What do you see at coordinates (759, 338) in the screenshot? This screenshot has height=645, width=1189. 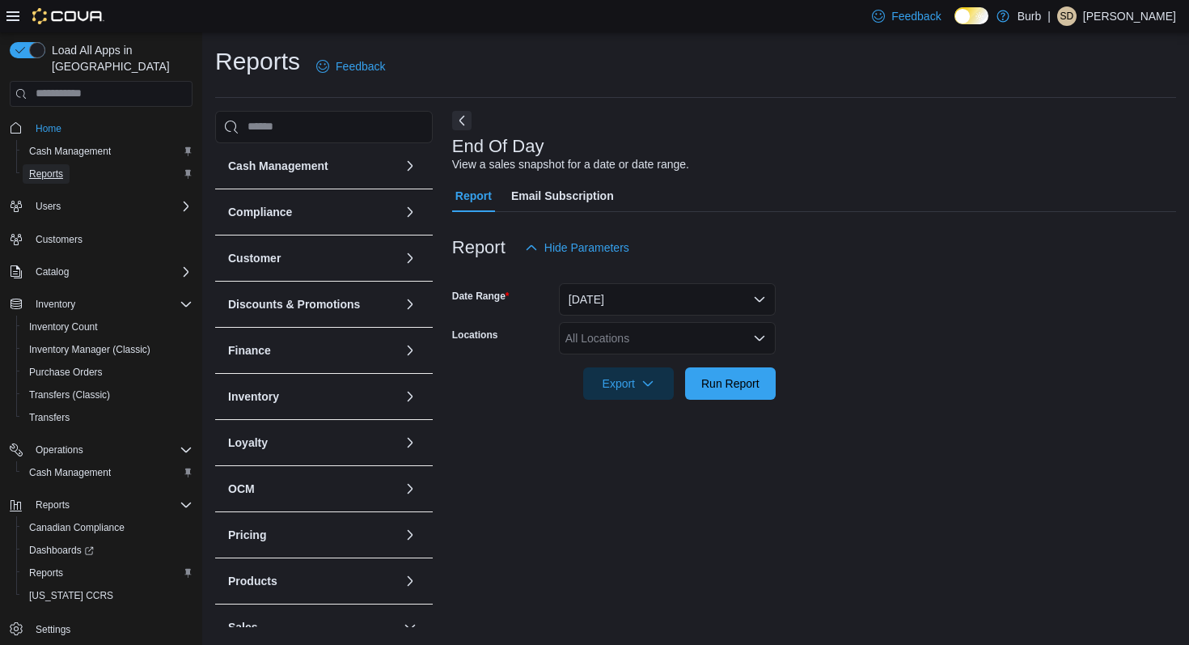 I see `button: Open list of options` at bounding box center [759, 338].